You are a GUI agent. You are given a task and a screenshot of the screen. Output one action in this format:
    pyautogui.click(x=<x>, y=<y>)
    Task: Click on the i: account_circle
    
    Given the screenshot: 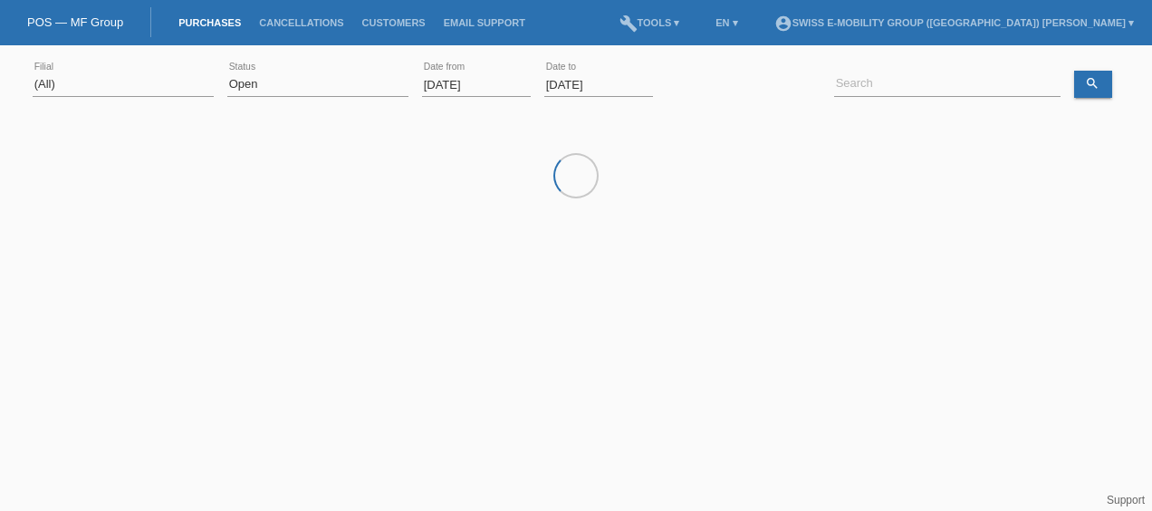 What is the action you would take?
    pyautogui.click(x=783, y=24)
    